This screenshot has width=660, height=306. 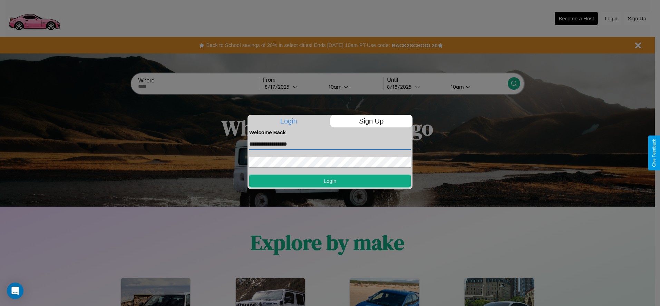 I want to click on div: Open Intercom Messenger, so click(x=15, y=291).